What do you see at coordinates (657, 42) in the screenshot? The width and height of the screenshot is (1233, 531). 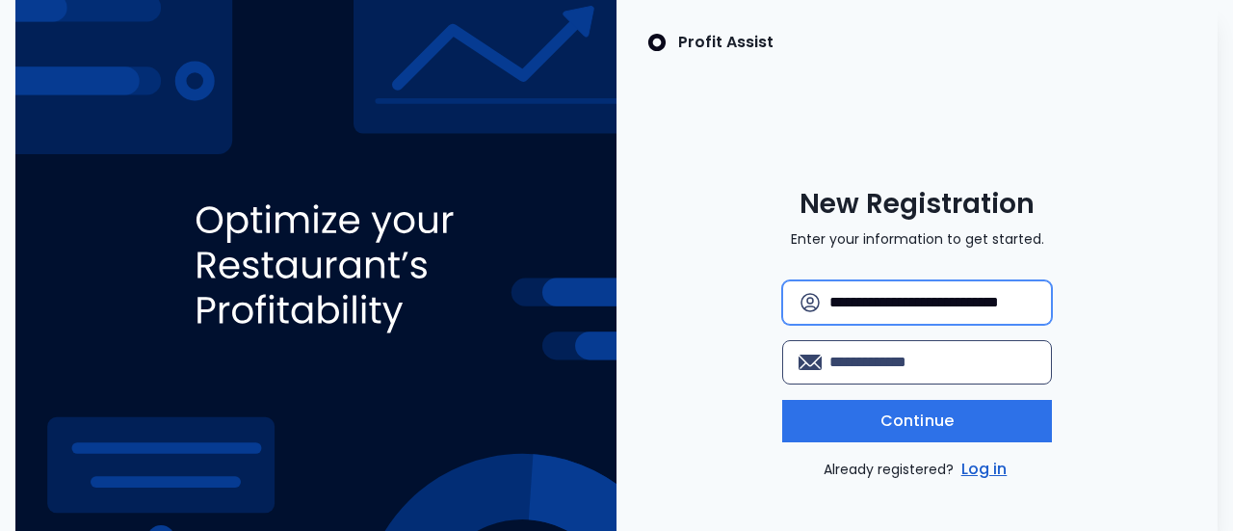 I see `img: SpotOn Logo` at bounding box center [657, 42].